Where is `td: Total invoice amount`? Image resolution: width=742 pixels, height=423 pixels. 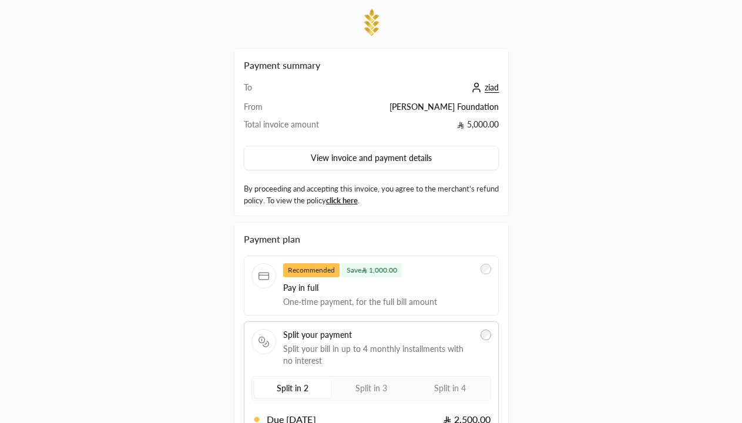
td: Total invoice amount is located at coordinates (295, 127).